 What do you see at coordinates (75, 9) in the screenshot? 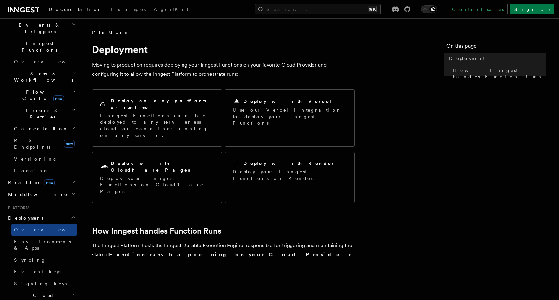
I see `span: Documentation` at bounding box center [75, 9].